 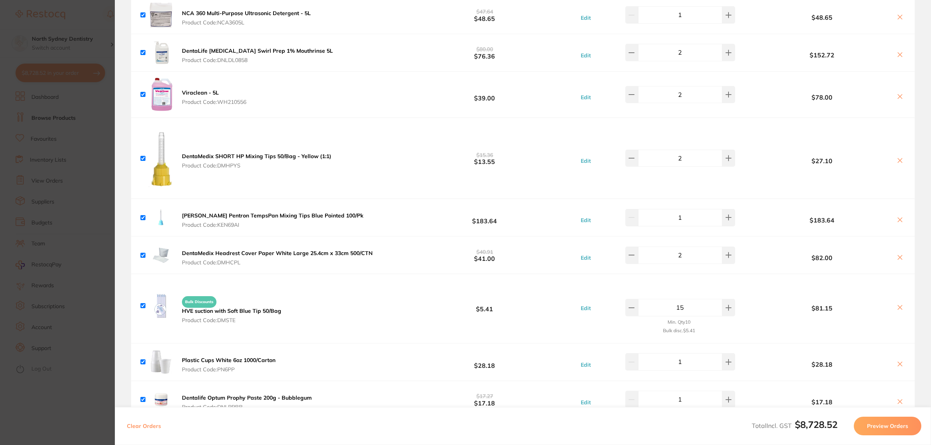 What do you see at coordinates (822, 55) in the screenshot?
I see `b: $152.72` at bounding box center [822, 55].